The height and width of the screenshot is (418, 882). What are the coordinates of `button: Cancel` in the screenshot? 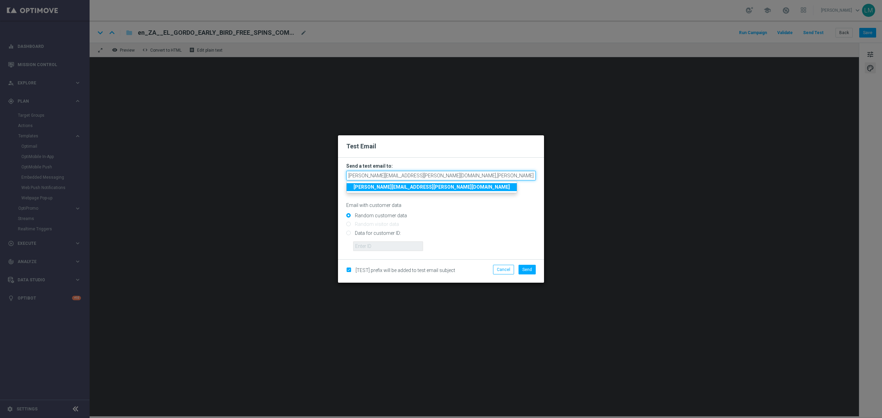 It's located at (504, 270).